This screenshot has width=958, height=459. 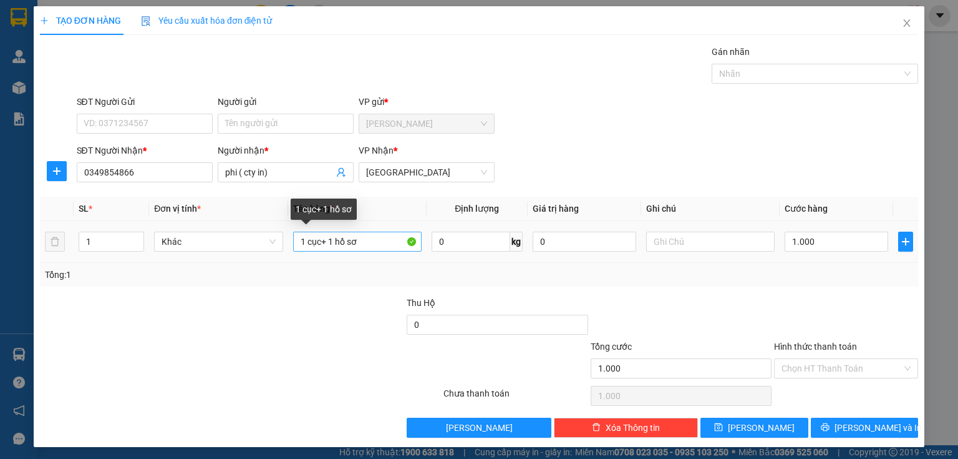 I want to click on span: Cước hàng, so click(x=806, y=208).